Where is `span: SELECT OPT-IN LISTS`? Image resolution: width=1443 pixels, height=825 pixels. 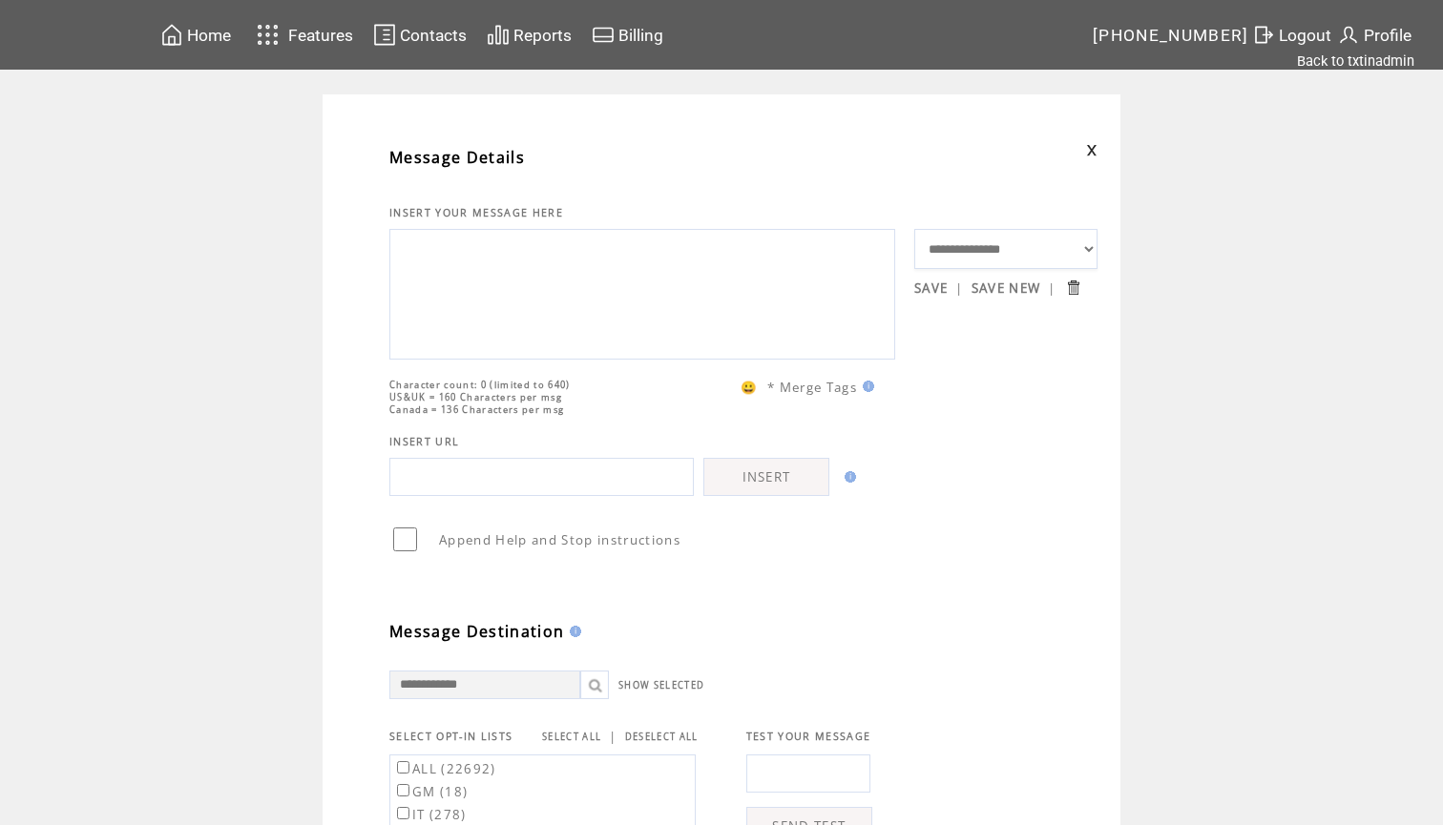
span: SELECT OPT-IN LISTS is located at coordinates (450, 737).